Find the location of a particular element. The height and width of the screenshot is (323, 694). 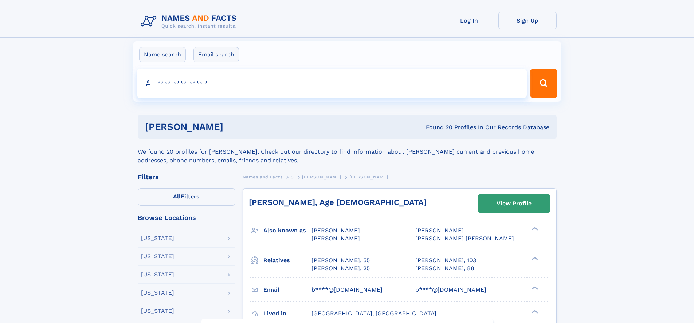

span: All is located at coordinates (177, 196).